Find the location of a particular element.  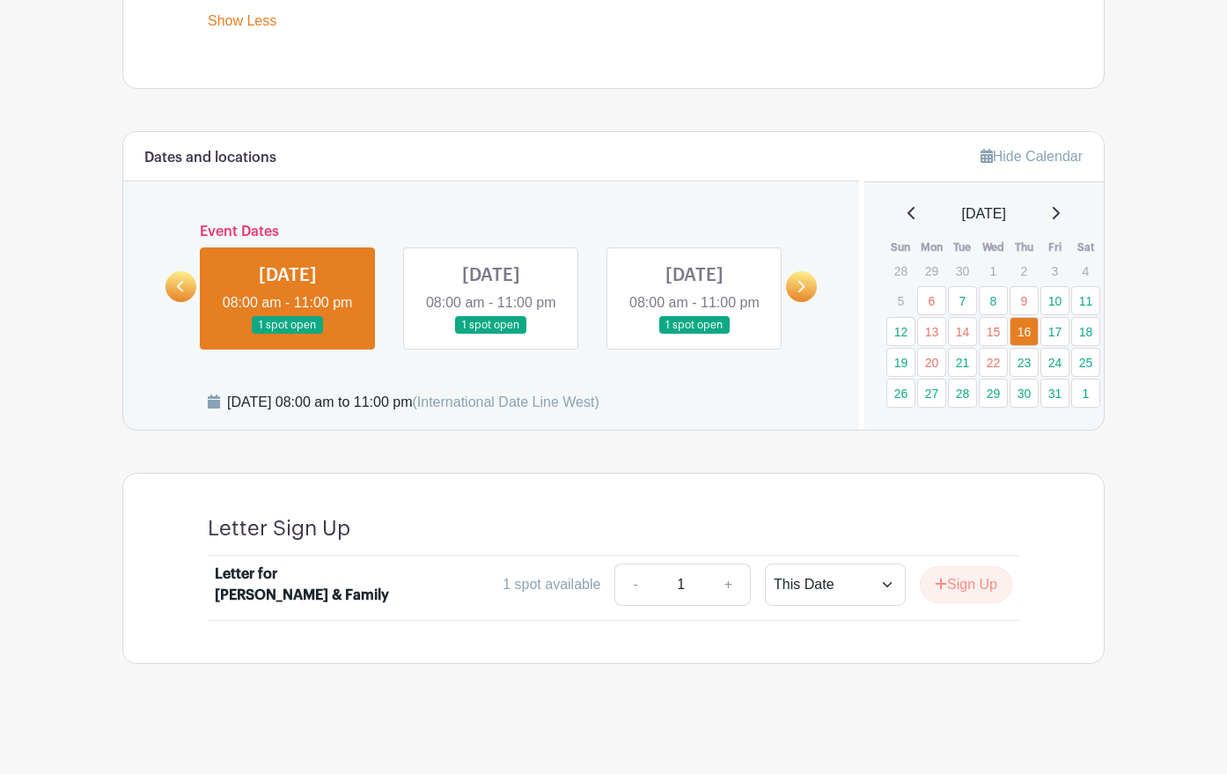

a: 6 is located at coordinates (931, 300).